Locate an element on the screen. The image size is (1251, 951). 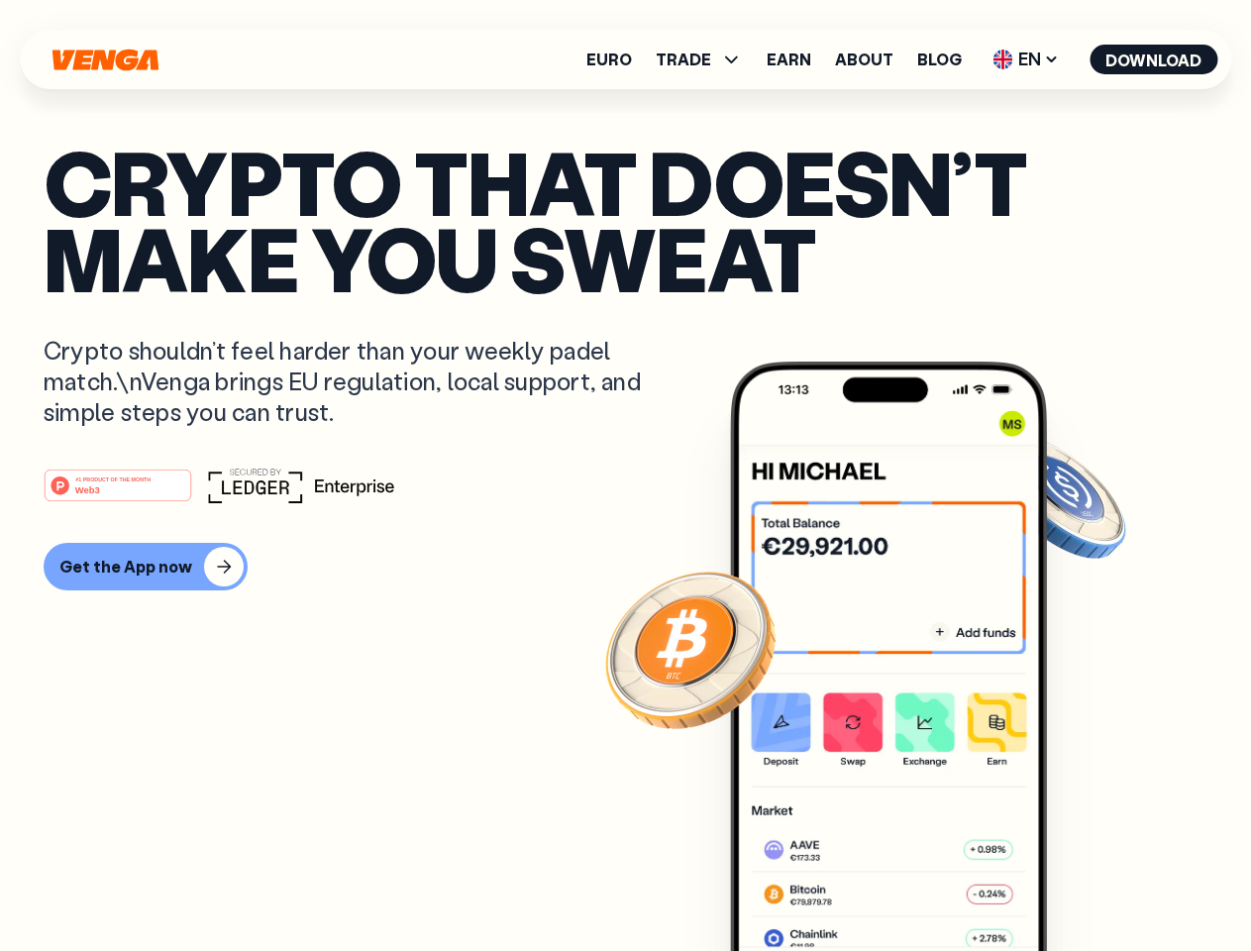
a: Earn is located at coordinates (788, 59).